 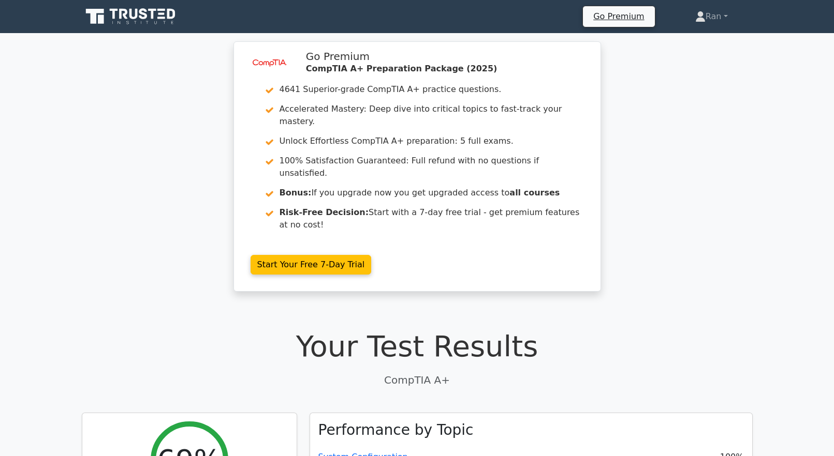 I want to click on h3: Performance by Topic, so click(x=396, y=430).